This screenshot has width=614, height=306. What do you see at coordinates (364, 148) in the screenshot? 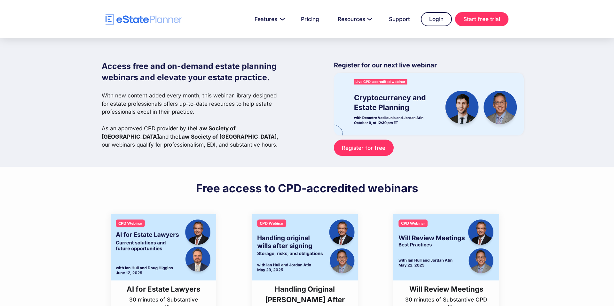
I see `a: Register for free` at bounding box center [364, 148].